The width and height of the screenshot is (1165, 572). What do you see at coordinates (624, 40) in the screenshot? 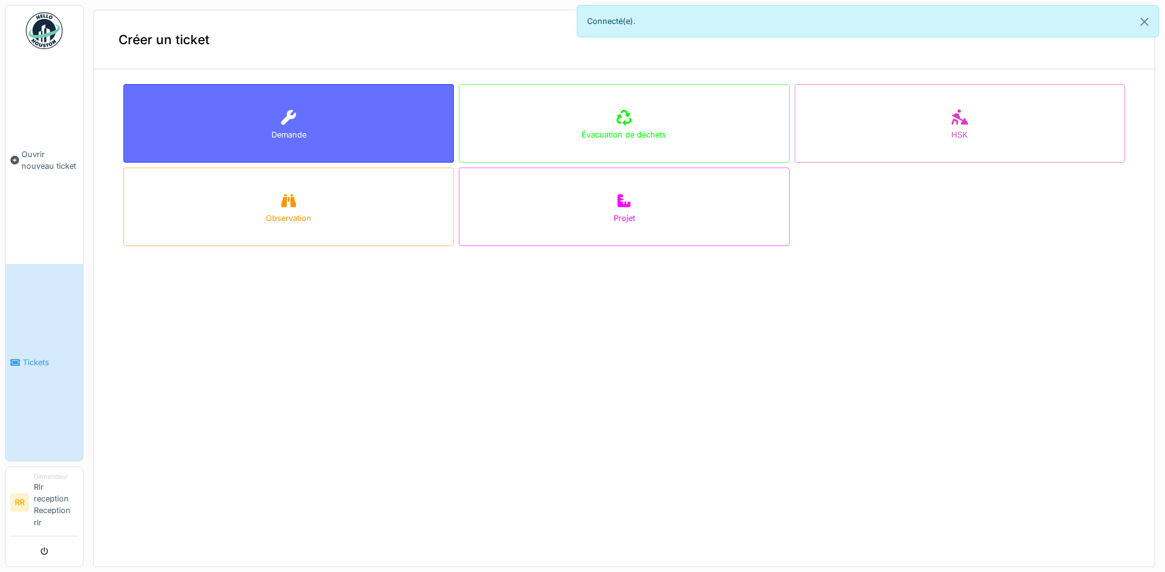
I see `div: Créer un ticket` at bounding box center [624, 40].